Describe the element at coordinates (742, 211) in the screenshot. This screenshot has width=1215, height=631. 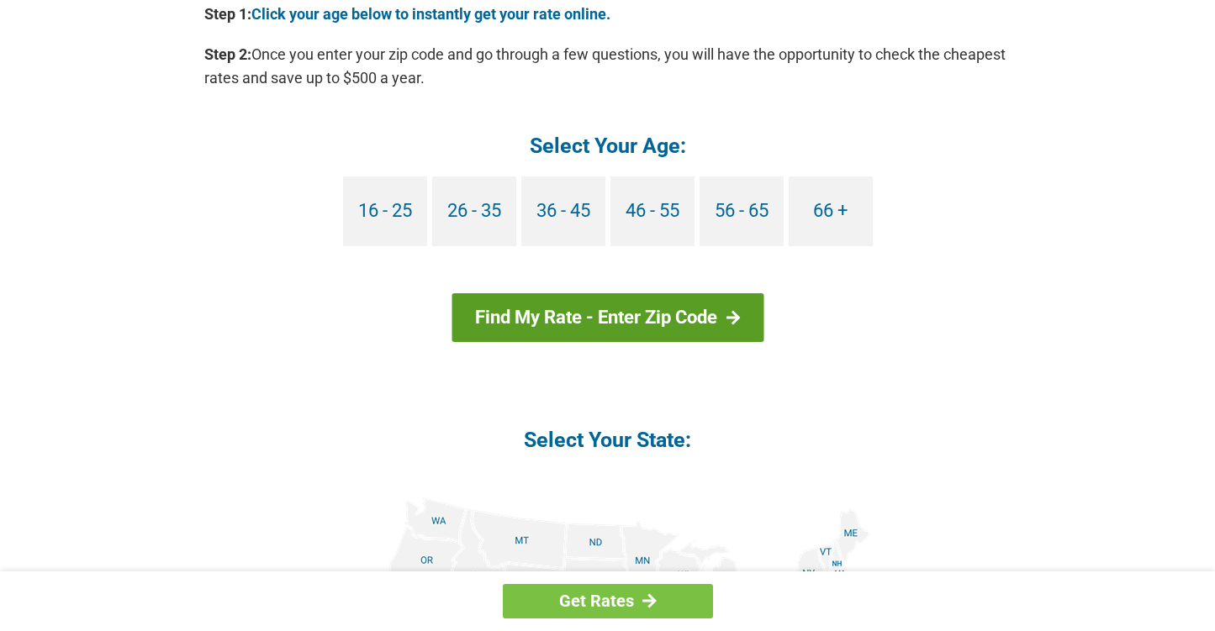
I see `a: 56 - 65` at that location.